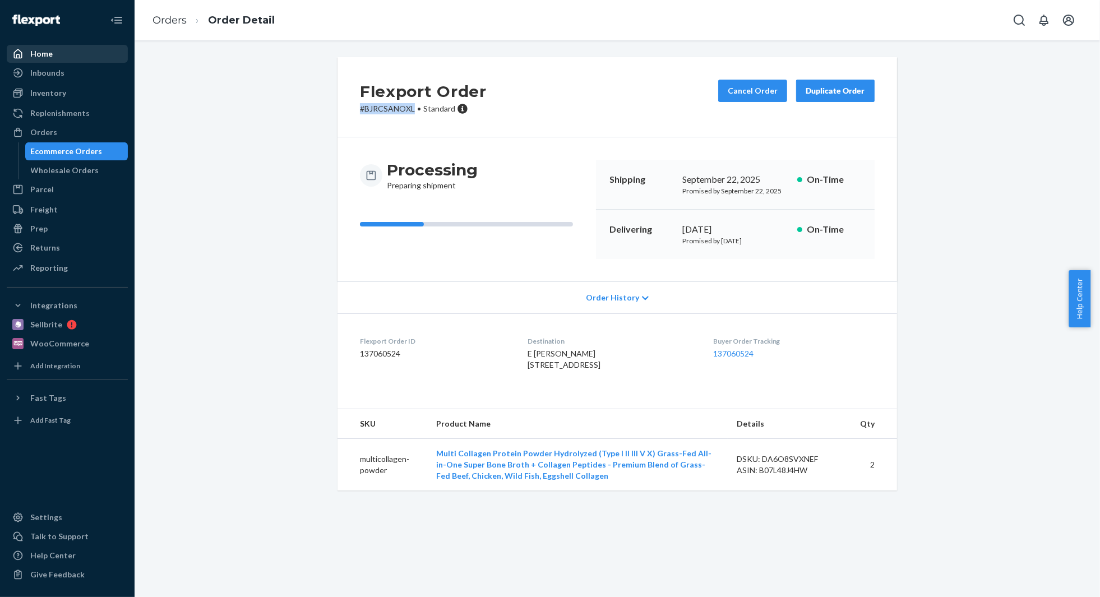 This screenshot has height=597, width=1100. Describe the element at coordinates (432, 170) in the screenshot. I see `h3: Processing` at that location.